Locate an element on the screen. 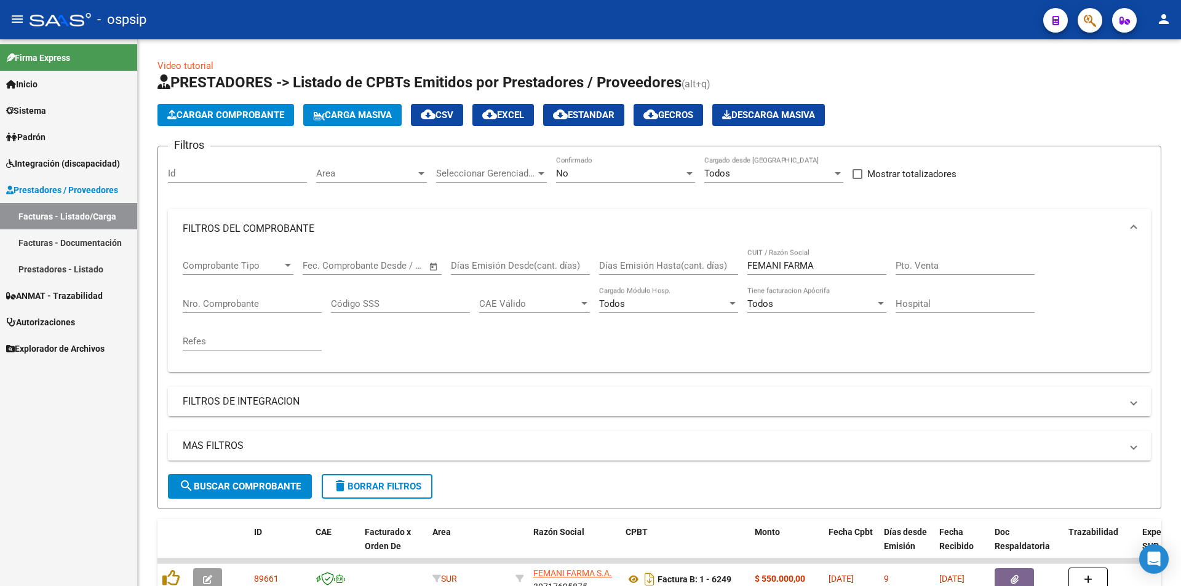 This screenshot has width=1181, height=586. span: Inicio is located at coordinates (22, 84).